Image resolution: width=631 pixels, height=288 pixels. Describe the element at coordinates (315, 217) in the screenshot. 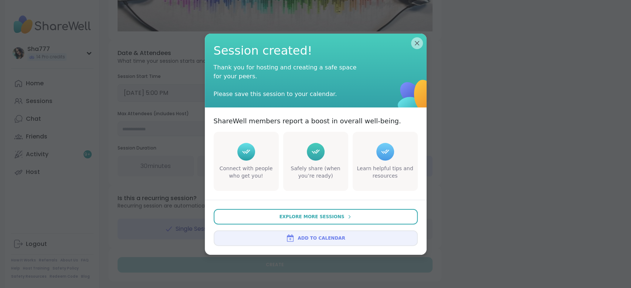

I see `button: Explore More Sessions` at that location.